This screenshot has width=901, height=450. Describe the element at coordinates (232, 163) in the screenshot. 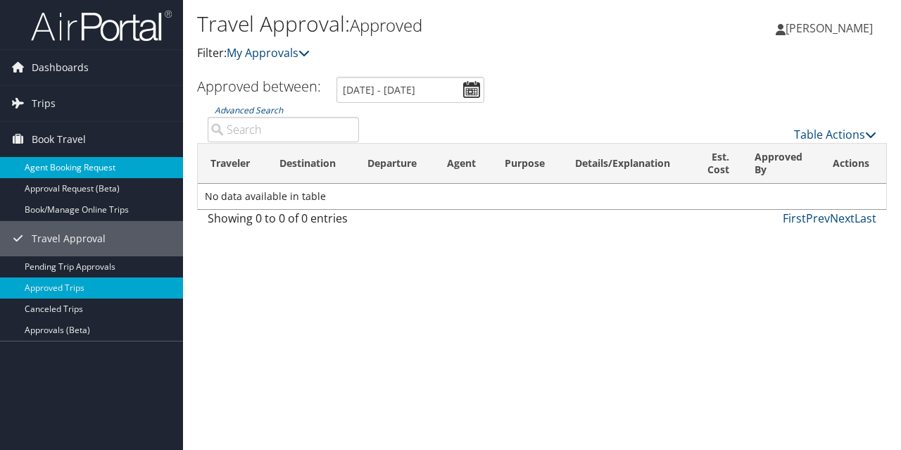

I see `th: Traveler: activate to sort column ascending` at that location.